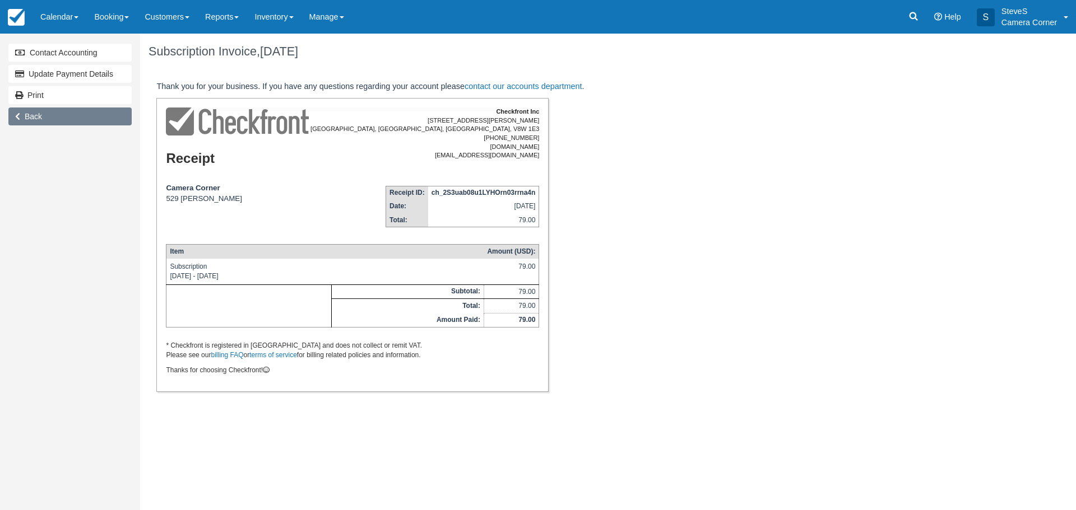 Image resolution: width=1076 pixels, height=510 pixels. I want to click on img: checkfront-main-nav-mini-logo.png, so click(16, 17).